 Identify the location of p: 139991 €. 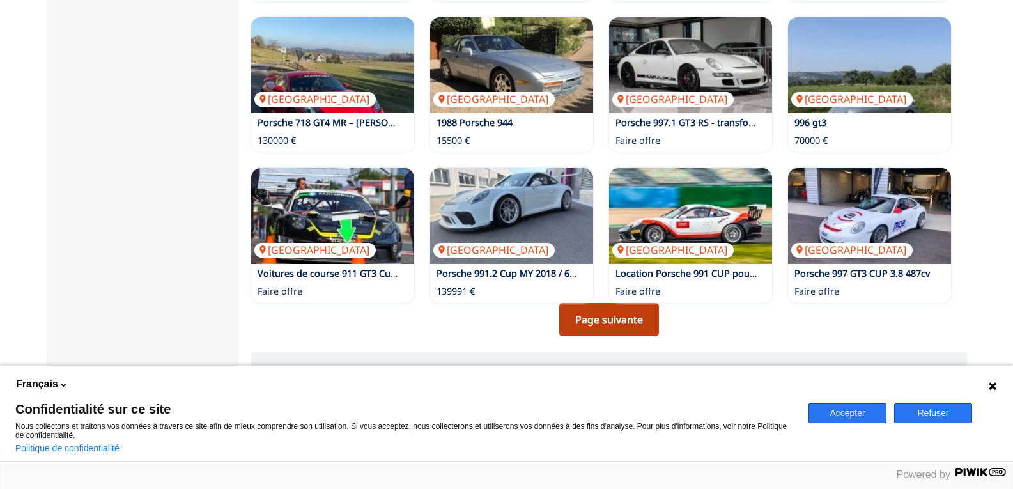
(456, 292).